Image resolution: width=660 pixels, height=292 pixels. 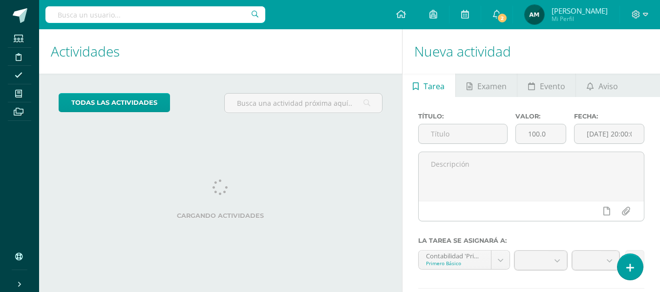 I want to click on span: Tarea, so click(x=434, y=86).